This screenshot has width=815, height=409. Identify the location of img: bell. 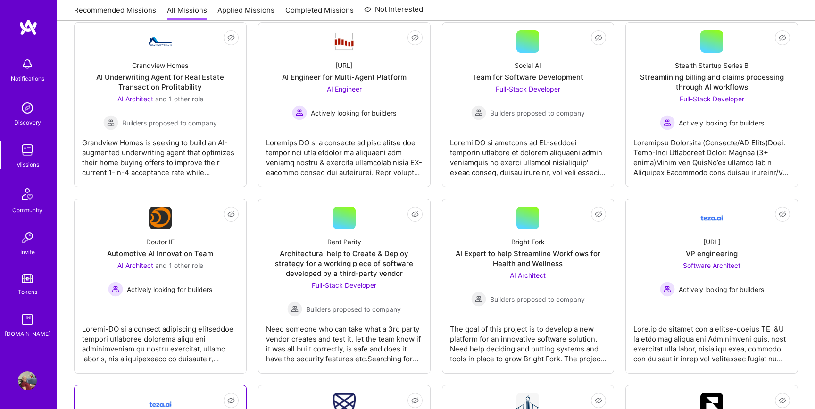
(27, 64).